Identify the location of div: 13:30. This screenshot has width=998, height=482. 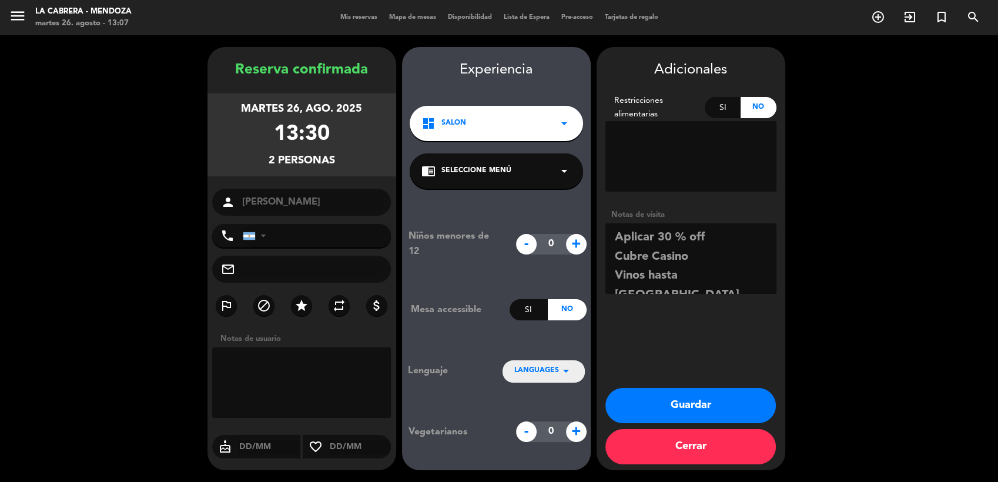
(302, 135).